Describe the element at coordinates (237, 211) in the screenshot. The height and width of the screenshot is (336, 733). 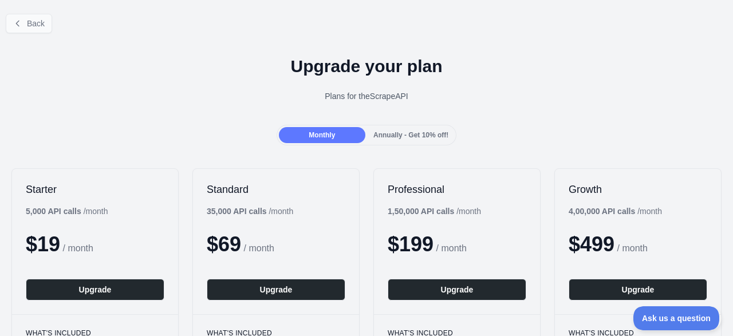
I see `b: 35,000 API calls` at that location.